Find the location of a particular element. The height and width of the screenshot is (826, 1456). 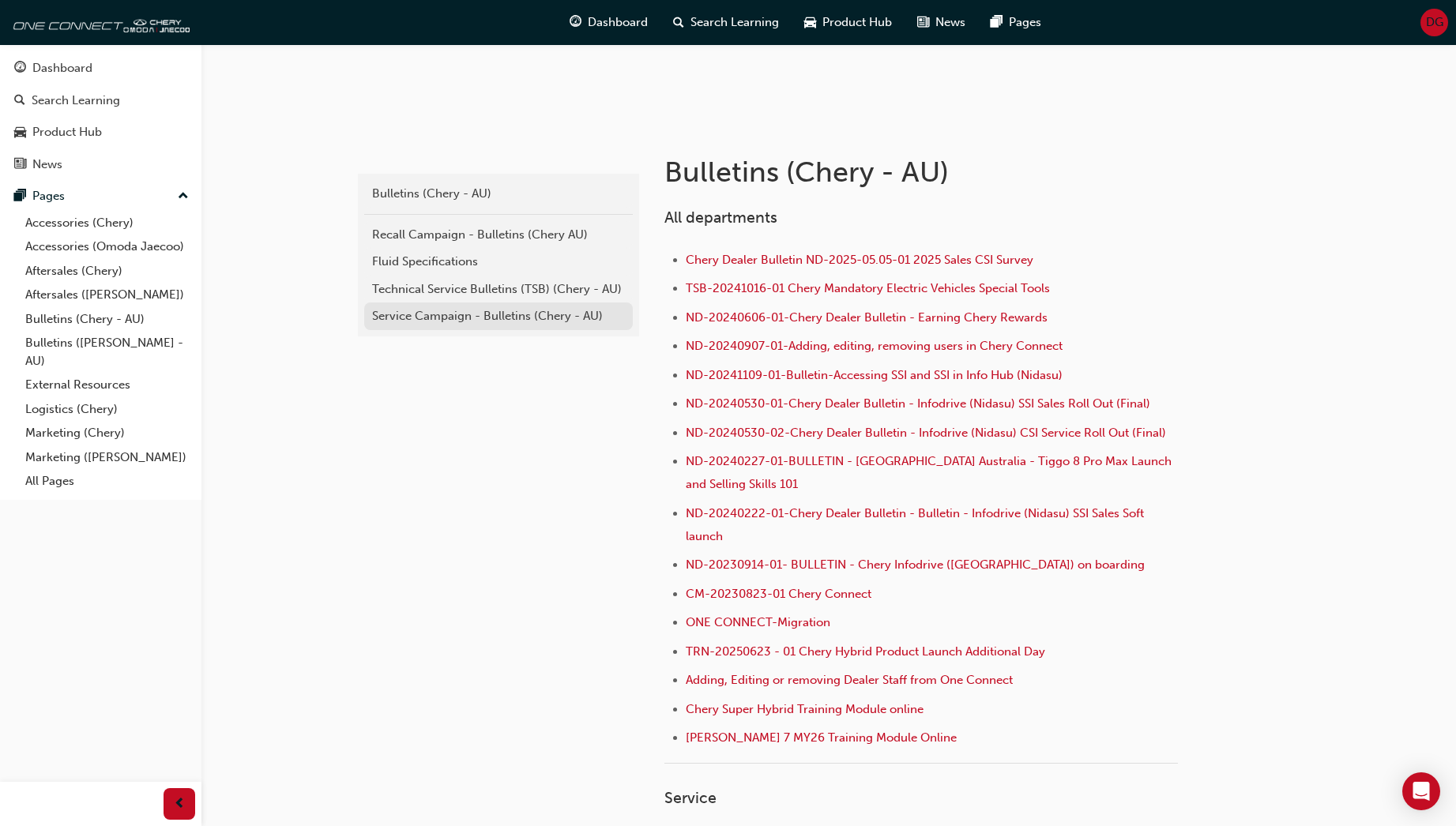

div: Bulletins (Chery - AU) is located at coordinates (498, 194).